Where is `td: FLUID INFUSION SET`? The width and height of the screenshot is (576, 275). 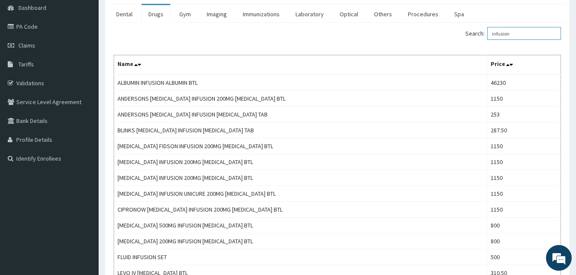 td: FLUID INFUSION SET is located at coordinates (300, 257).